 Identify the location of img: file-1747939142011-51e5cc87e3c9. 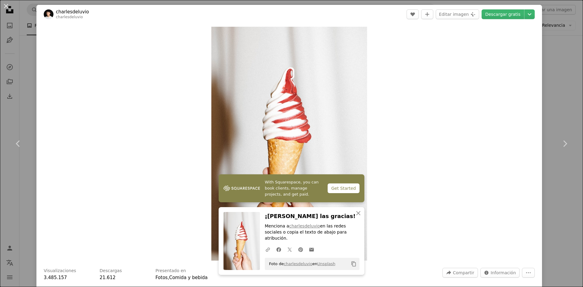
(242, 188).